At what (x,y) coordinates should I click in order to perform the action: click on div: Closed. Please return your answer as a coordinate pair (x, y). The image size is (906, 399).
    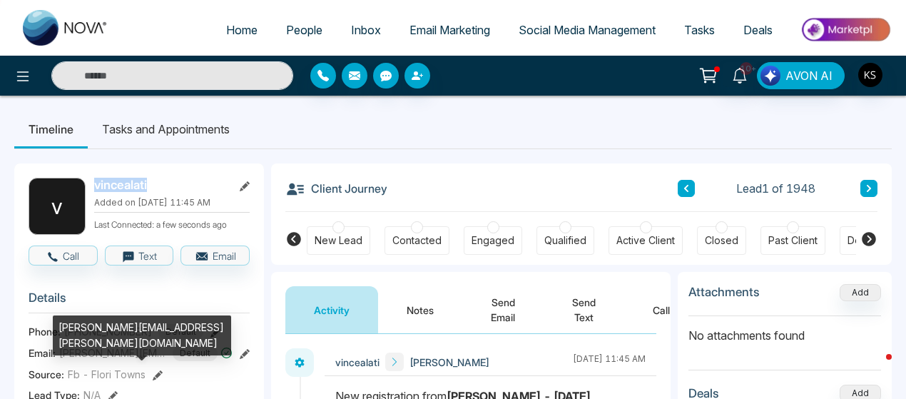
    Looking at the image, I should click on (721, 240).